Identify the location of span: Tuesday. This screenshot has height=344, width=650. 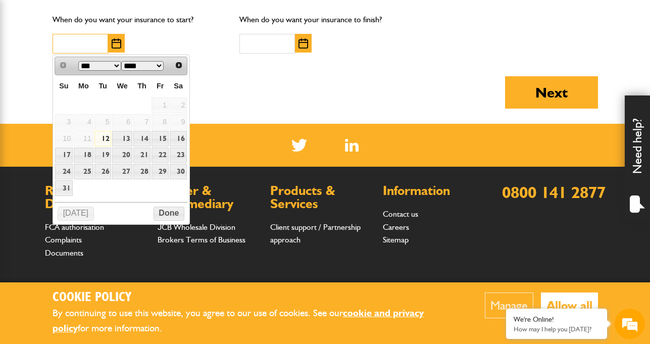
(102, 86).